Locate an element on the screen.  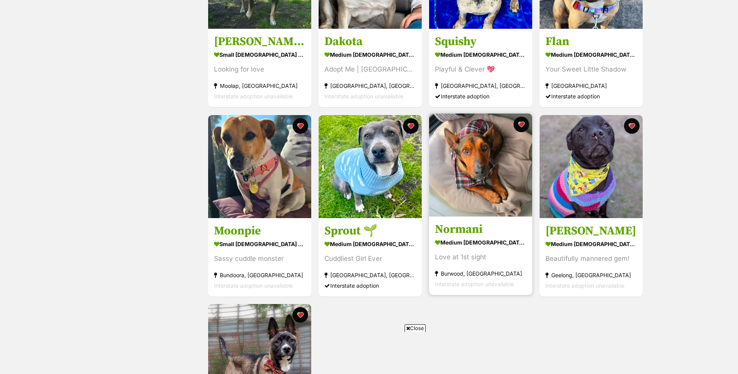
img: Polly is located at coordinates (591, 167).